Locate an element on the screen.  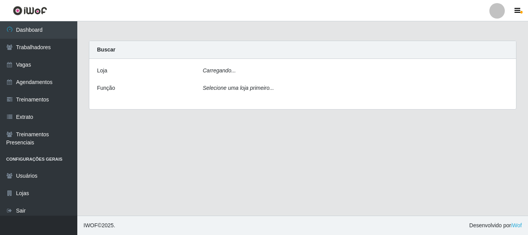
i: Selecione uma loja primeiro... is located at coordinates (238, 88).